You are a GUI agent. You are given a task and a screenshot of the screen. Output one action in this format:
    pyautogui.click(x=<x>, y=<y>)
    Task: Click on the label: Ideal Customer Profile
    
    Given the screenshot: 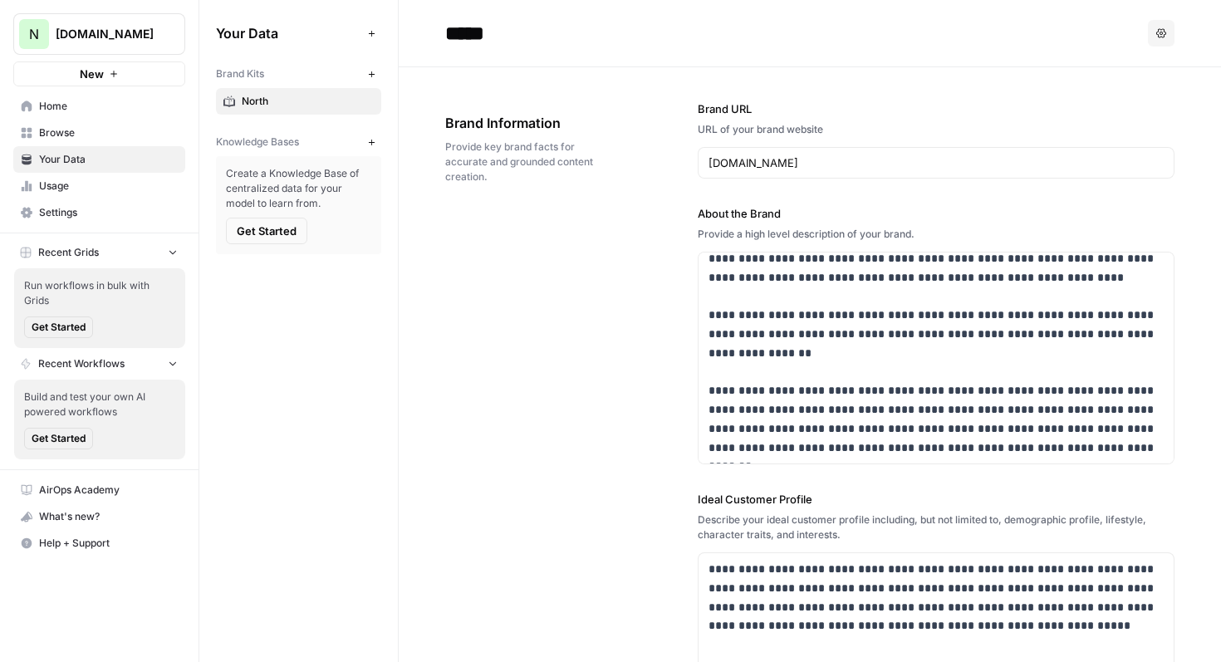 What is the action you would take?
    pyautogui.click(x=936, y=499)
    